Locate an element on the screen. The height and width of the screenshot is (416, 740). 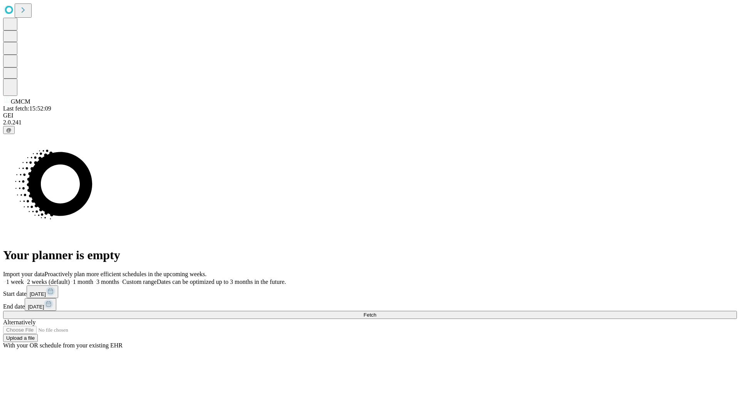
div: End date is located at coordinates (370, 305).